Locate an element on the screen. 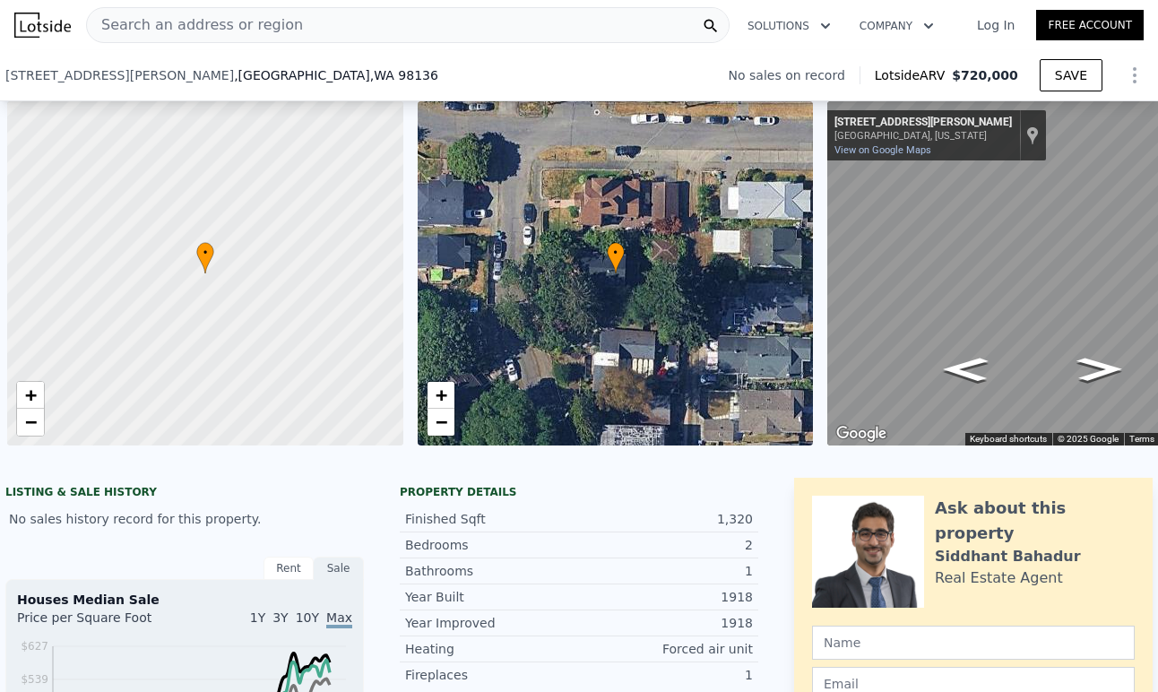 The width and height of the screenshot is (1158, 692). div: Property details is located at coordinates (579, 492).